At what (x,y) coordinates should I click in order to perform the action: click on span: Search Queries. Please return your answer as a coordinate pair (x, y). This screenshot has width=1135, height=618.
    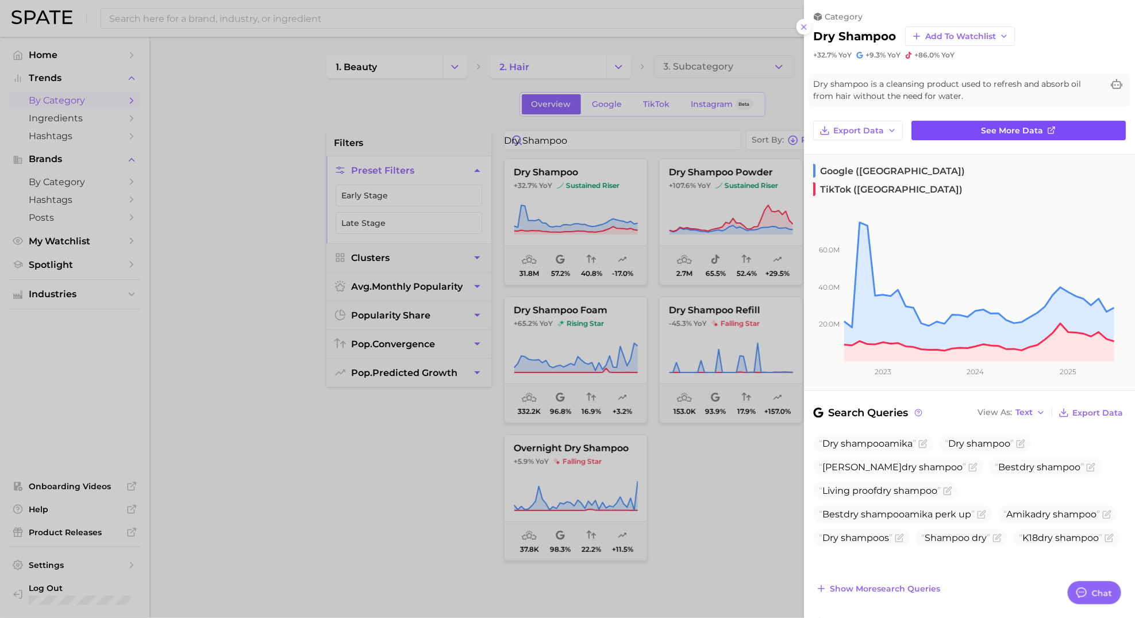
    Looking at the image, I should click on (869, 413).